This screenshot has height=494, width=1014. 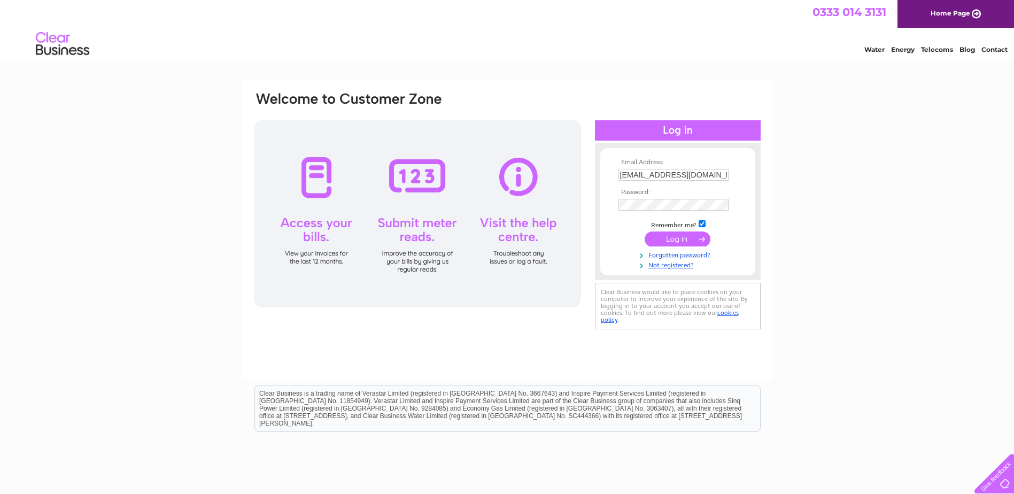 I want to click on img: logo.png, so click(x=63, y=44).